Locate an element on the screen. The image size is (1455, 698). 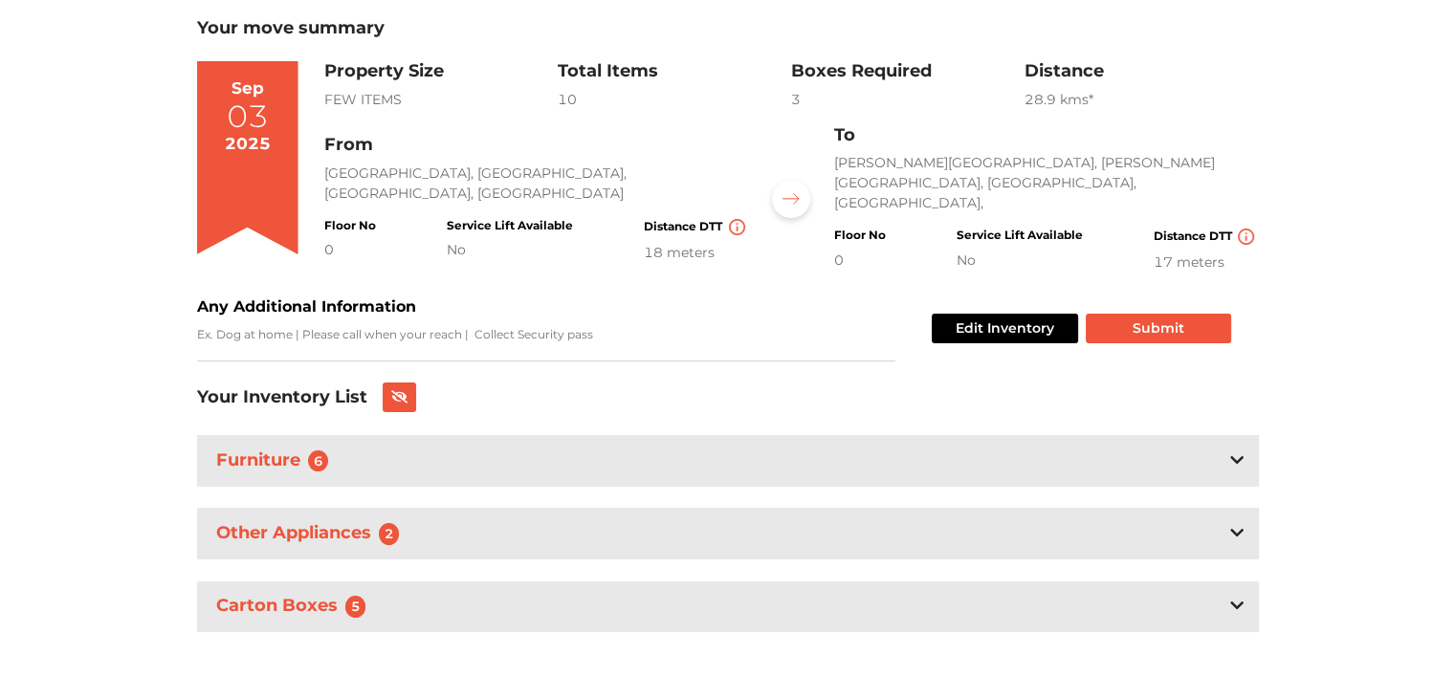
button: Edit Inventory is located at coordinates (1004, 328).